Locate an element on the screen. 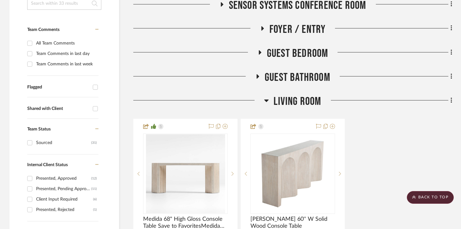 The width and height of the screenshot is (461, 229). img: Arlee 60'' W Solid Wood Console Table is located at coordinates (293, 174).